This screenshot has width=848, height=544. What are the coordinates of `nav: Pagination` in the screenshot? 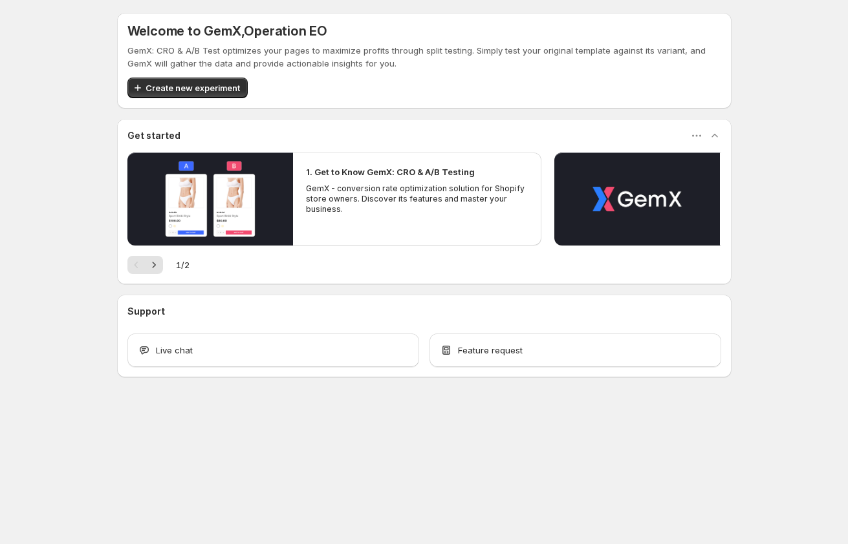 It's located at (145, 265).